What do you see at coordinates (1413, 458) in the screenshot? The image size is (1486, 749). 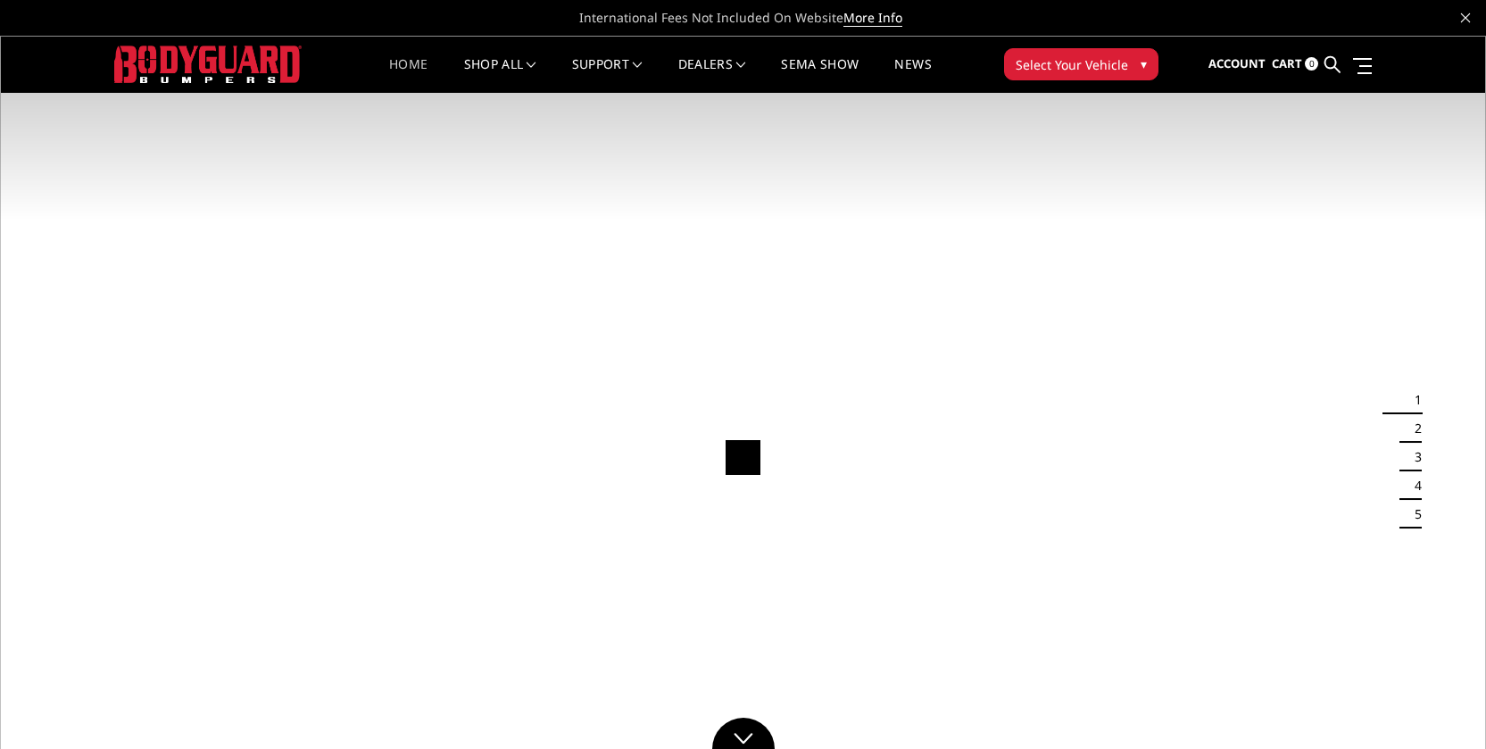 I see `button: 3 of 5` at bounding box center [1413, 458].